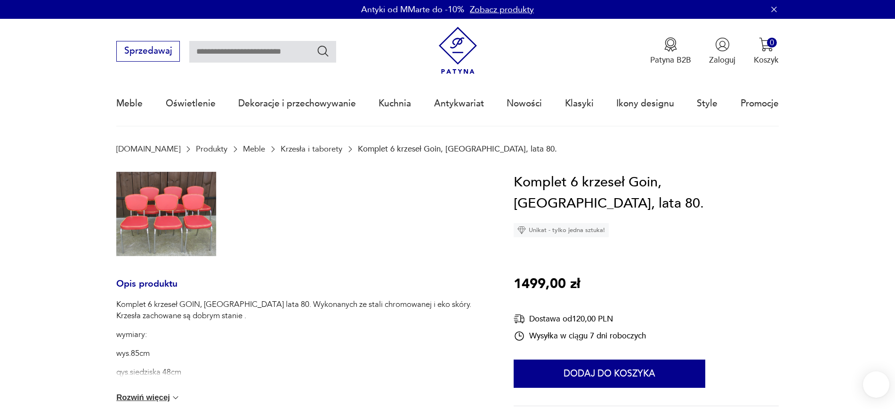  I want to click on img: Ikona koszyka, so click(766, 44).